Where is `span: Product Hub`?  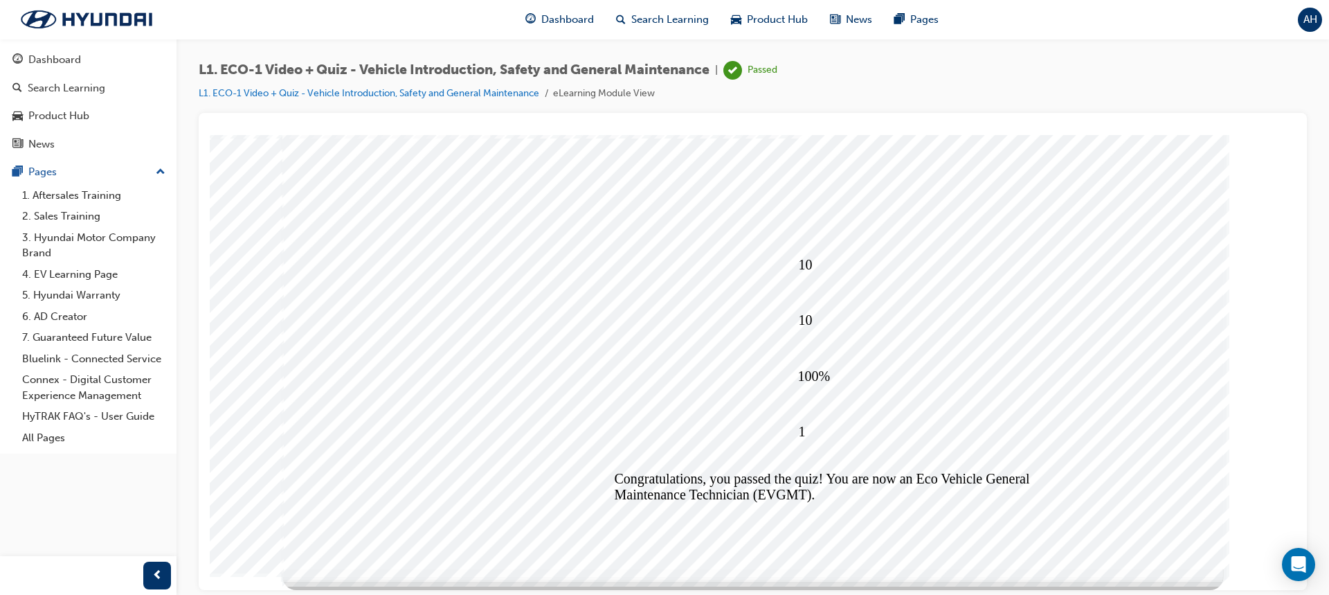
span: Product Hub is located at coordinates (777, 19).